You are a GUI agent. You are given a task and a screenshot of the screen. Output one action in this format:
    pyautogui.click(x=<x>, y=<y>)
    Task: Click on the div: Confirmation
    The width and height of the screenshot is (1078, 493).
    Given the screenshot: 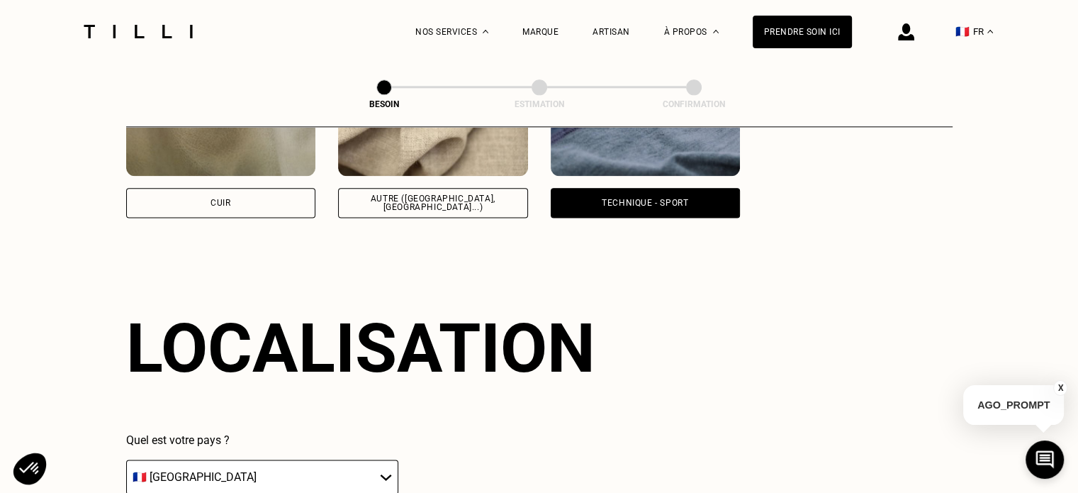 What is the action you would take?
    pyautogui.click(x=694, y=104)
    